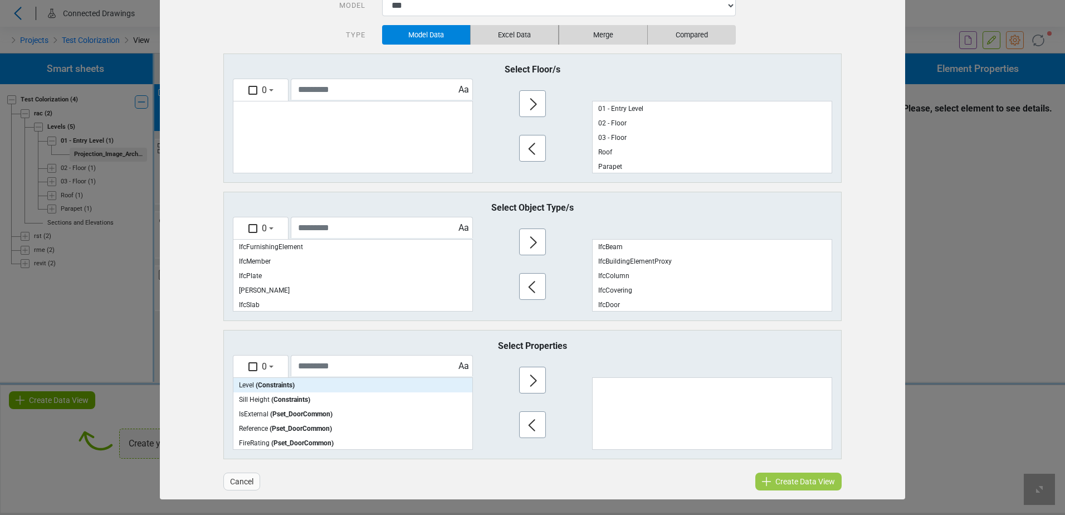  Describe the element at coordinates (353, 276) in the screenshot. I see `p: IfcPlate` at that location.